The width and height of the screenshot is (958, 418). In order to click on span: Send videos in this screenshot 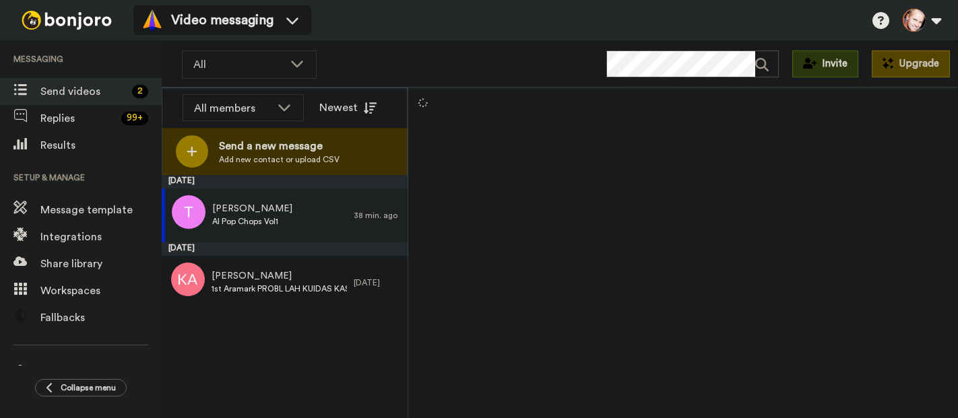, I will do `click(84, 92)`.